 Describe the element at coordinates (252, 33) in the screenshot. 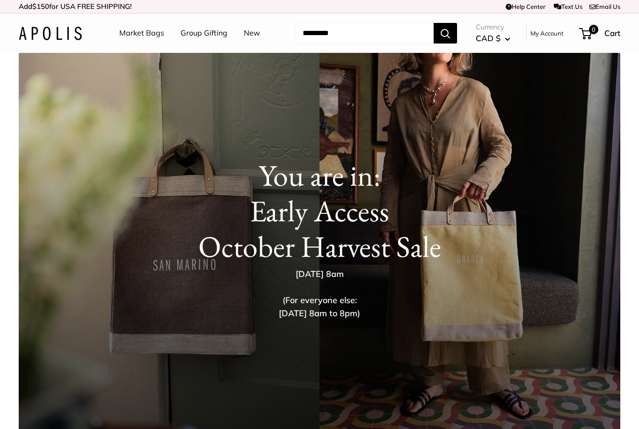

I see `a: New` at that location.